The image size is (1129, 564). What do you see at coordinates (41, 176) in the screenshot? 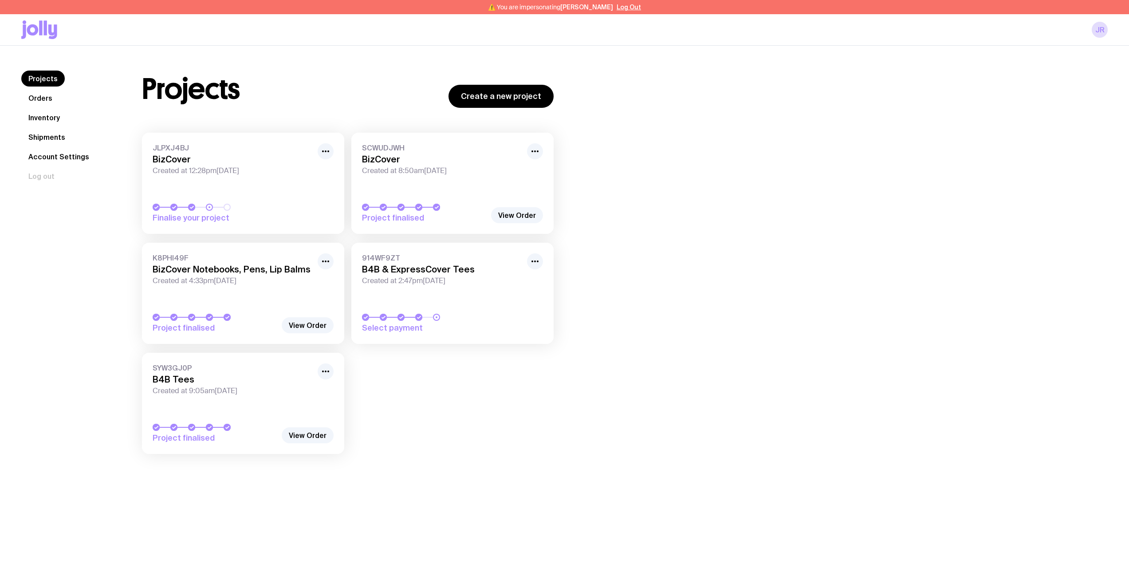
I see `button: Log out` at bounding box center [41, 176].